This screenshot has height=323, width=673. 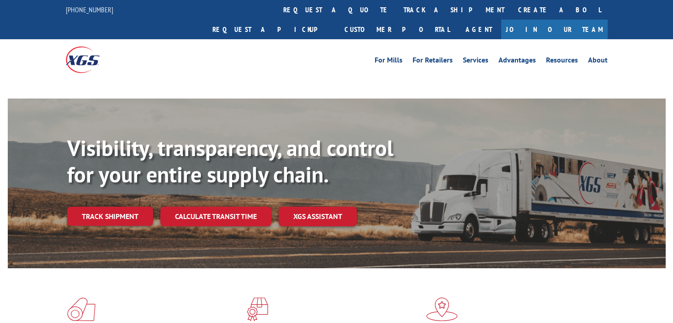 I want to click on a: Agent, so click(x=479, y=29).